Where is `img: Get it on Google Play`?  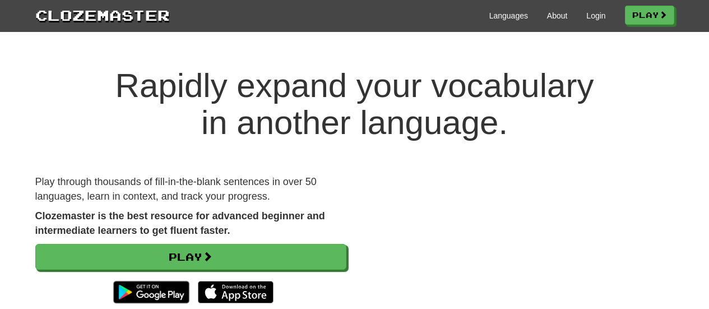 img: Get it on Google Play is located at coordinates (151, 292).